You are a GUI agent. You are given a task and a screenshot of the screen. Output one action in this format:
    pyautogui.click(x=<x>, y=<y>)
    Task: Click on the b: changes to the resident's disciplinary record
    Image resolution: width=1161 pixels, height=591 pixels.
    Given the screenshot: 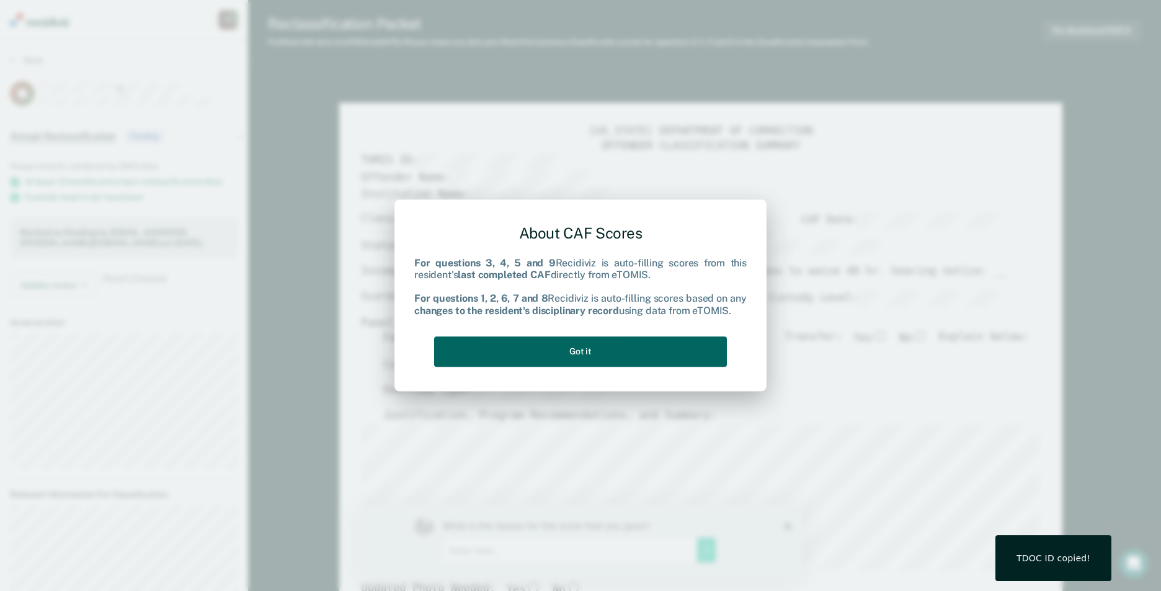 What is the action you would take?
    pyautogui.click(x=516, y=311)
    